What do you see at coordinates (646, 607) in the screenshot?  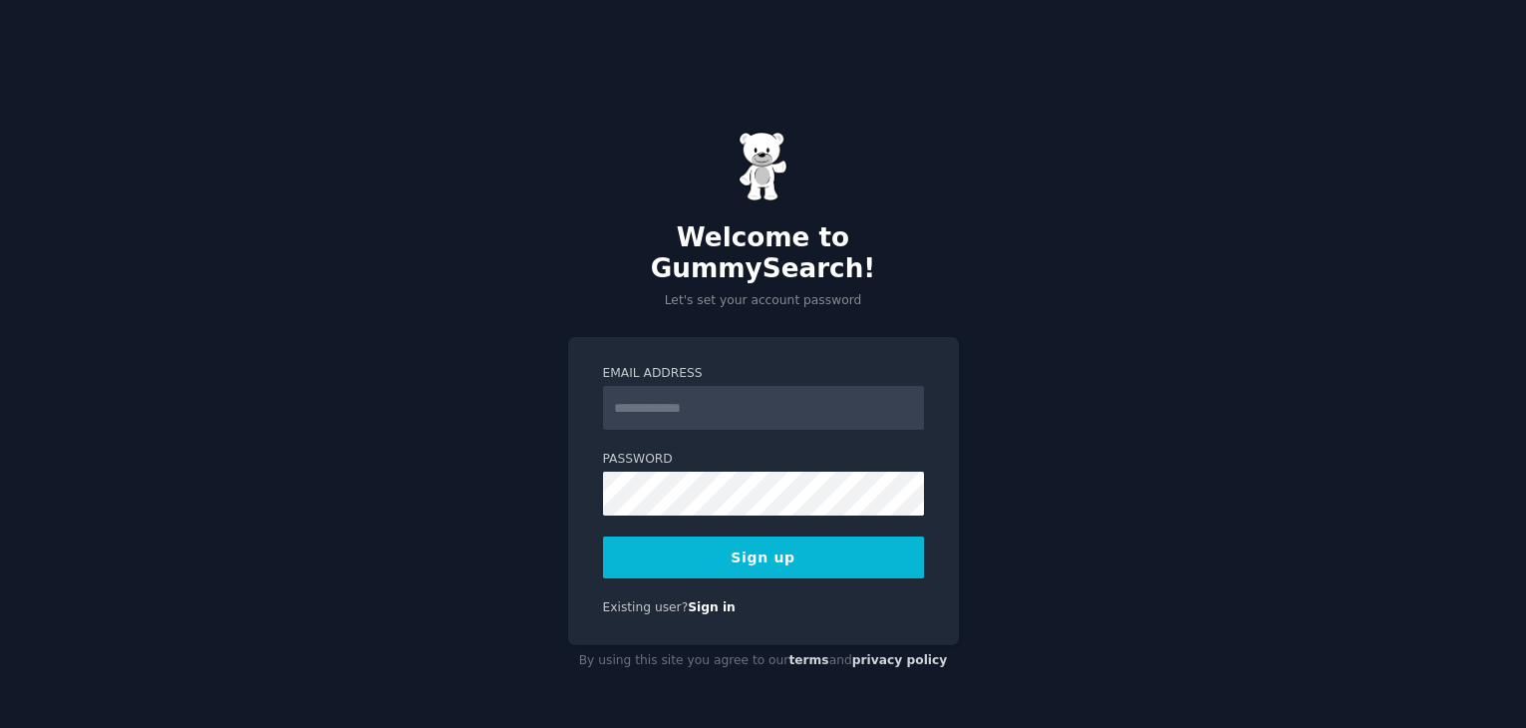 I see `span: Existing user?` at bounding box center [646, 607].